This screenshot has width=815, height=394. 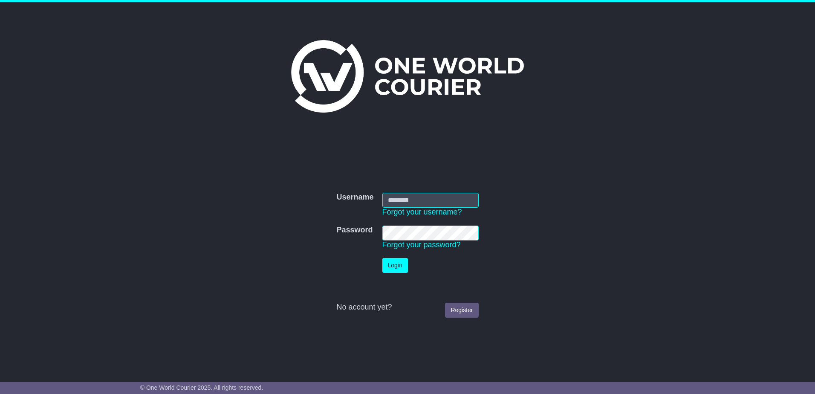 What do you see at coordinates (407, 307) in the screenshot?
I see `div: No account yet?` at bounding box center [407, 307].